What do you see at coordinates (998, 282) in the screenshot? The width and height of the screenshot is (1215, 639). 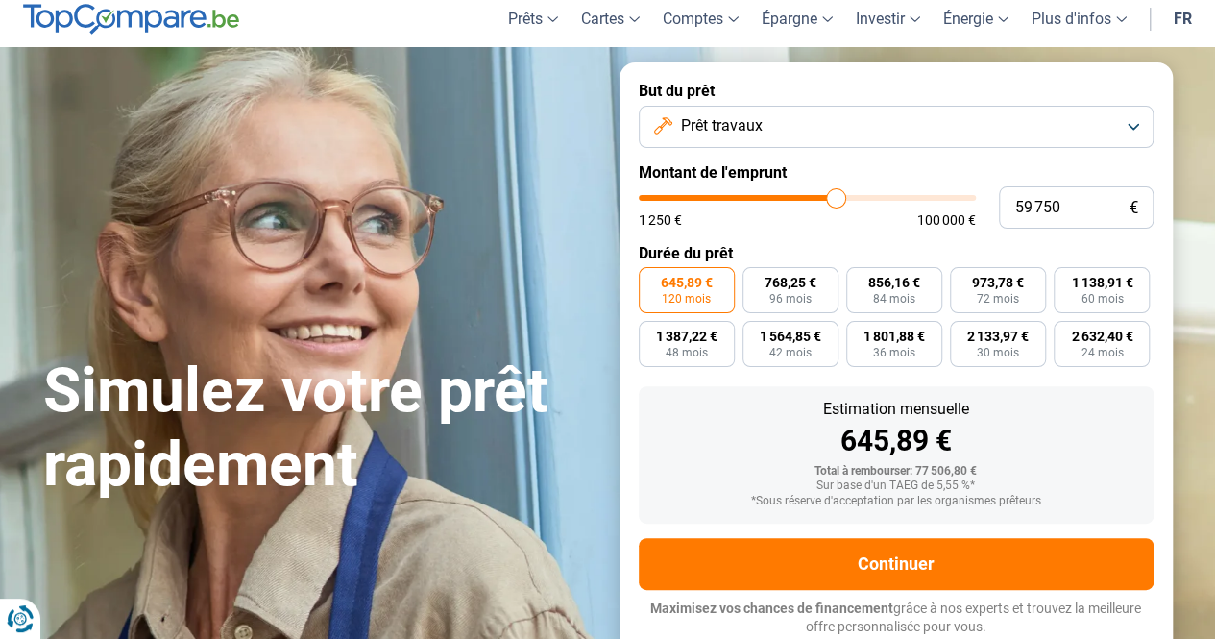 I see `span: 973,78 €` at bounding box center [998, 282].